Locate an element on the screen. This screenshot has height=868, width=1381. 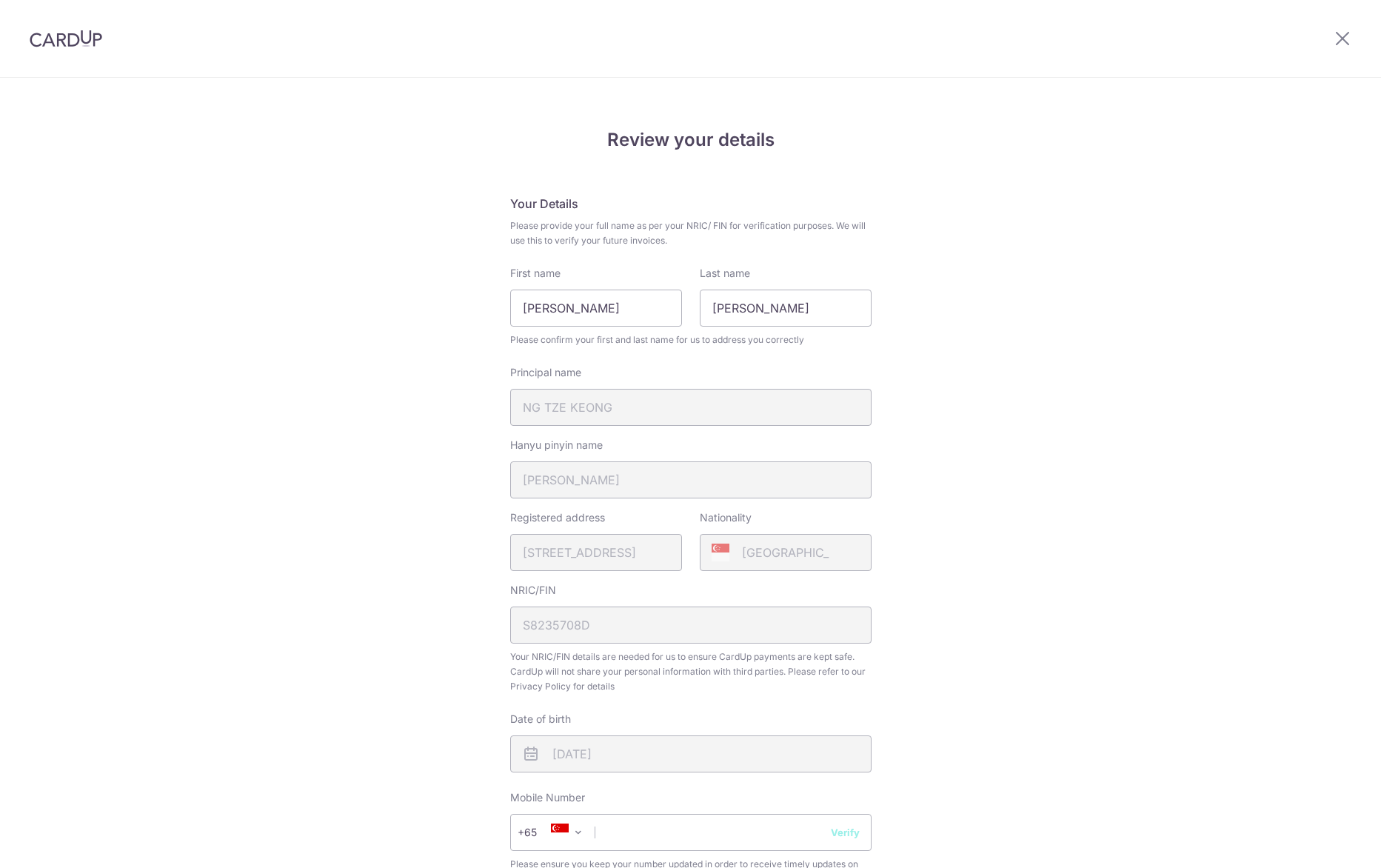
img: CardUp is located at coordinates (66, 39).